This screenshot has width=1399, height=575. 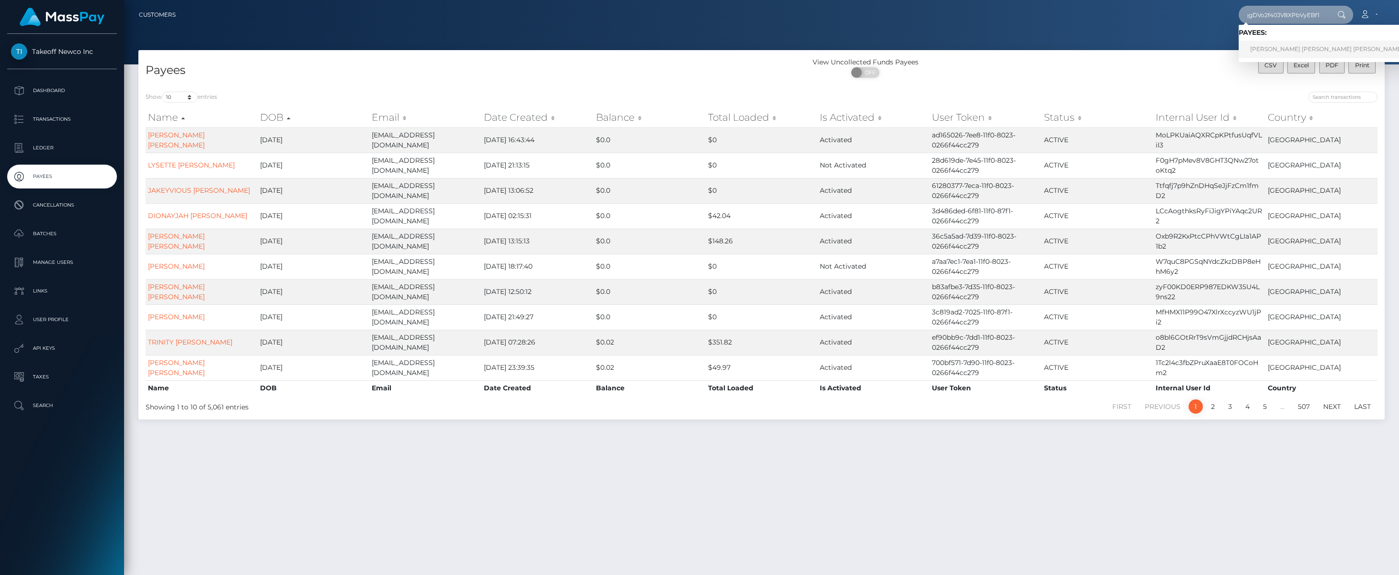 I want to click on div: View Uncollected Funds Payees, so click(x=865, y=62).